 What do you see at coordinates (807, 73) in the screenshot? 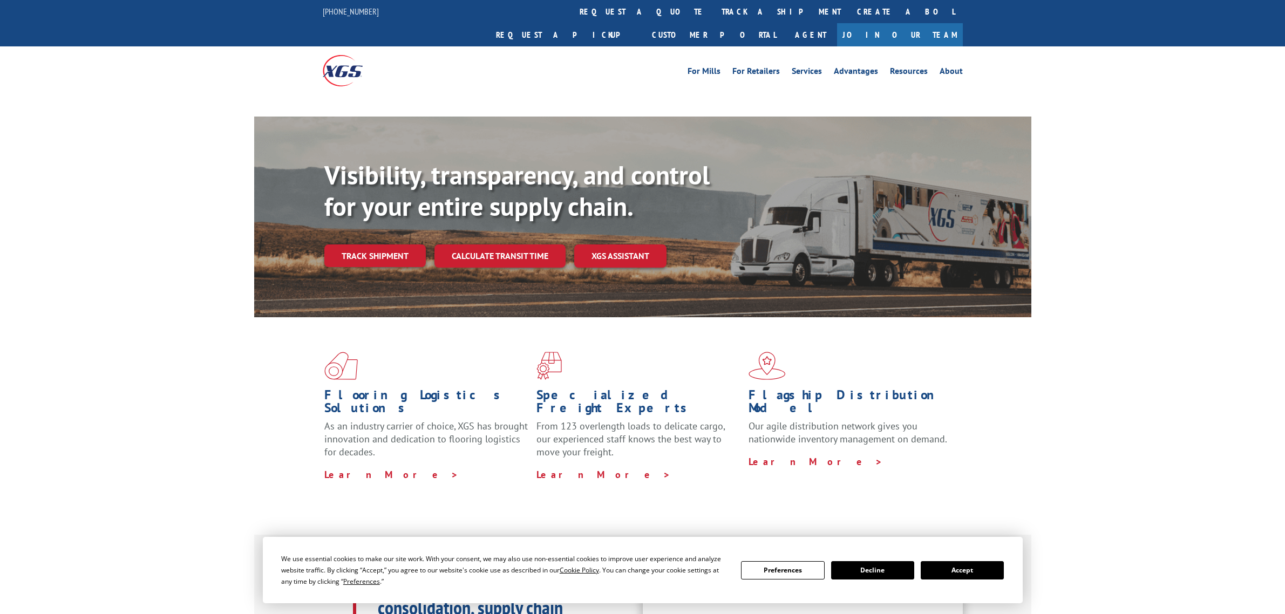
I see `a: Services` at bounding box center [807, 73].